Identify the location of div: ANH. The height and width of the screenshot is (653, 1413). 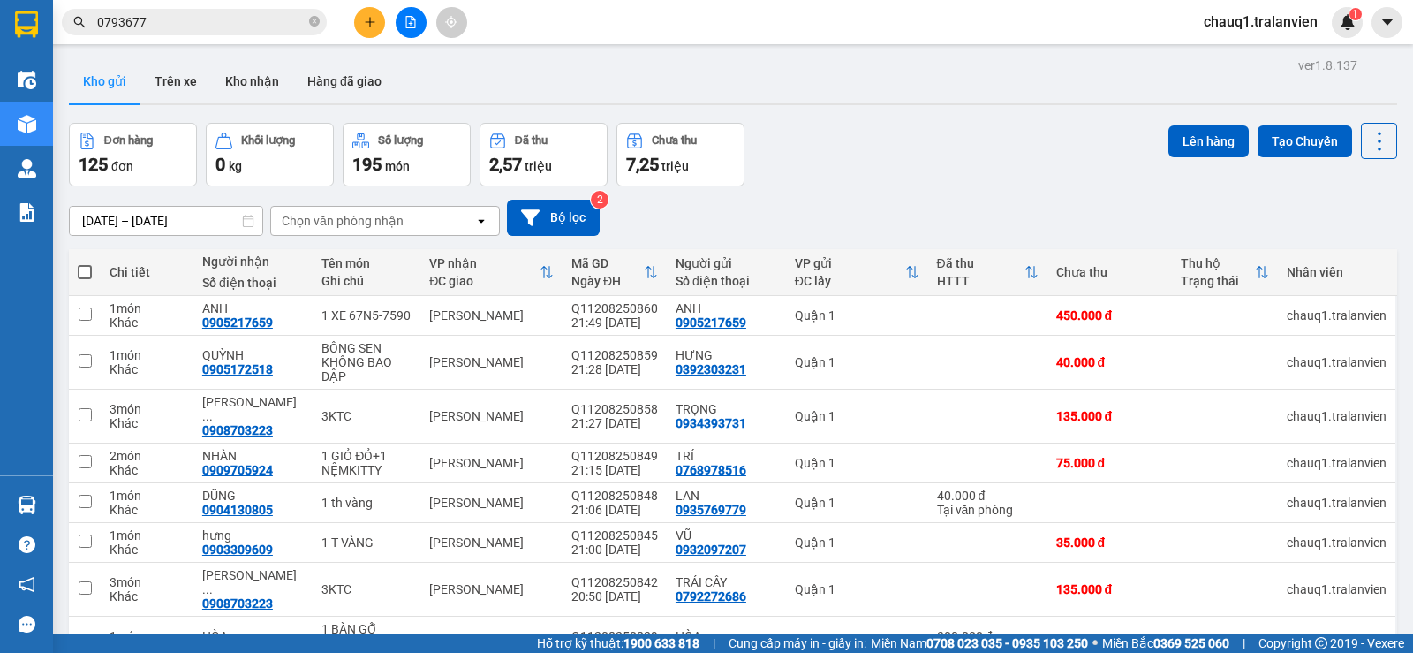
(253, 308).